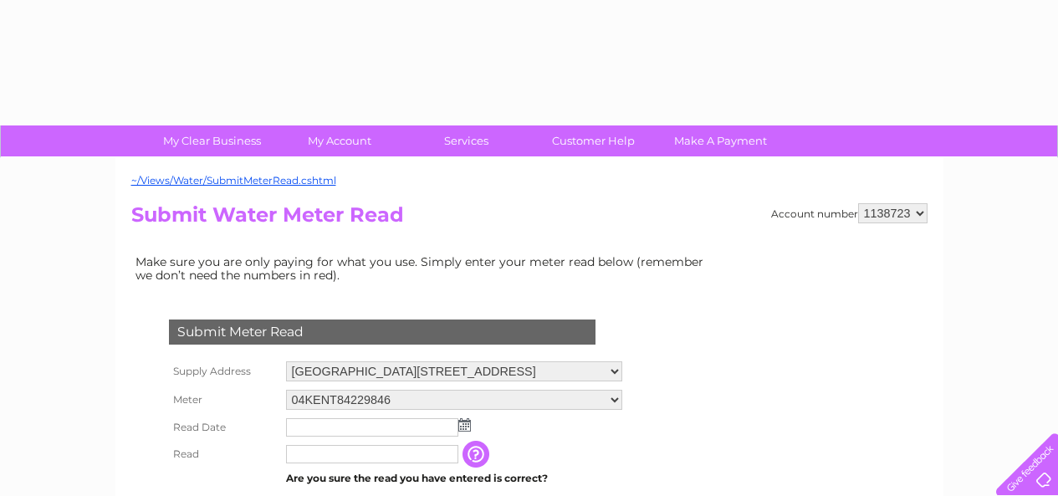 The image size is (1058, 496). I want to click on th: Meter, so click(223, 400).